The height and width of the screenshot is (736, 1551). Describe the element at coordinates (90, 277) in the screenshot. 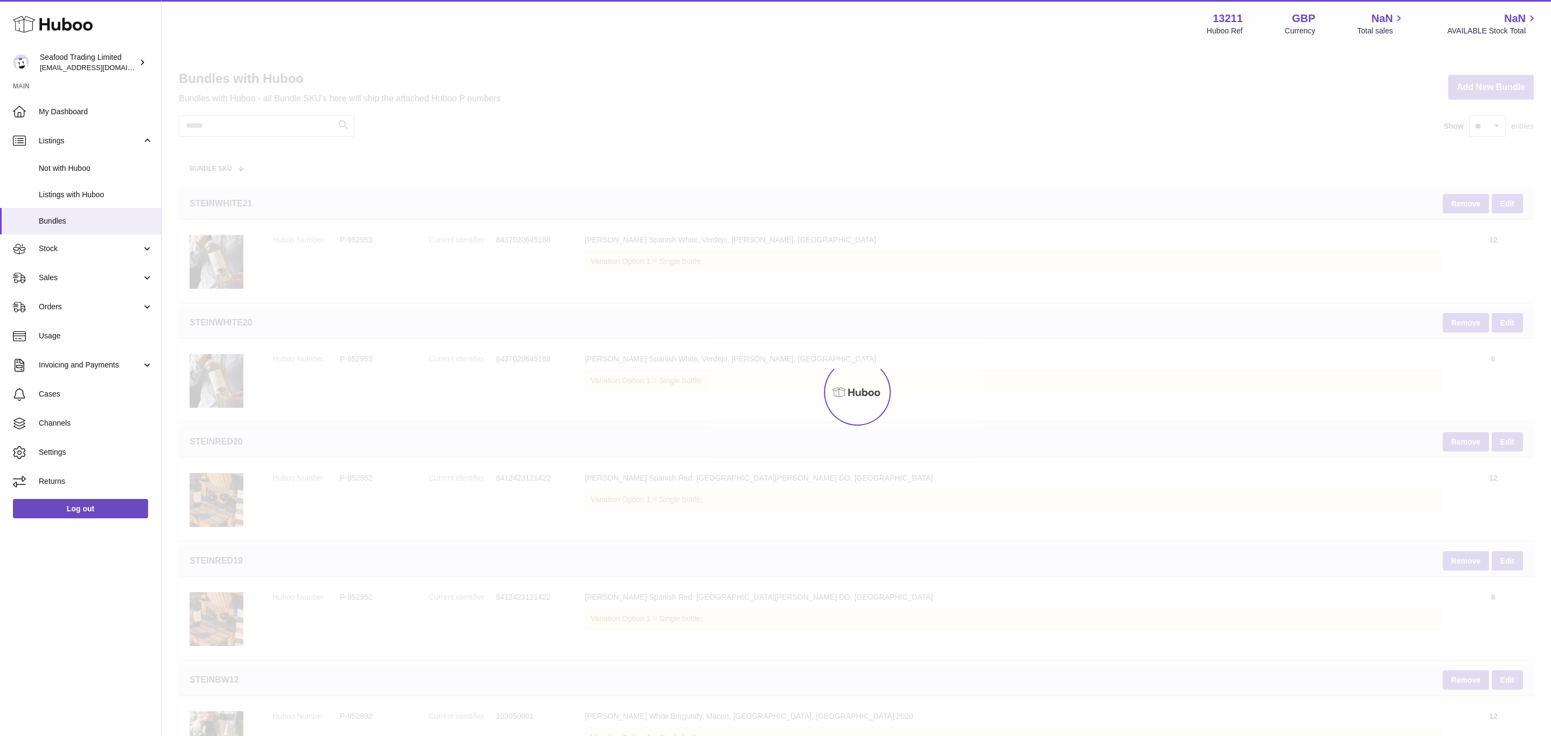

I see `span: Sales` at that location.